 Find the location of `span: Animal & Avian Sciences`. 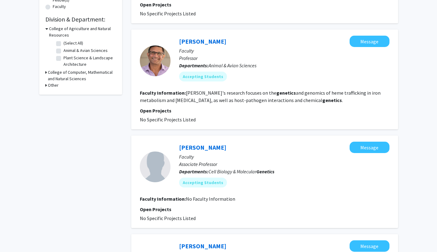

span: Animal & Avian Sciences is located at coordinates (233, 65).